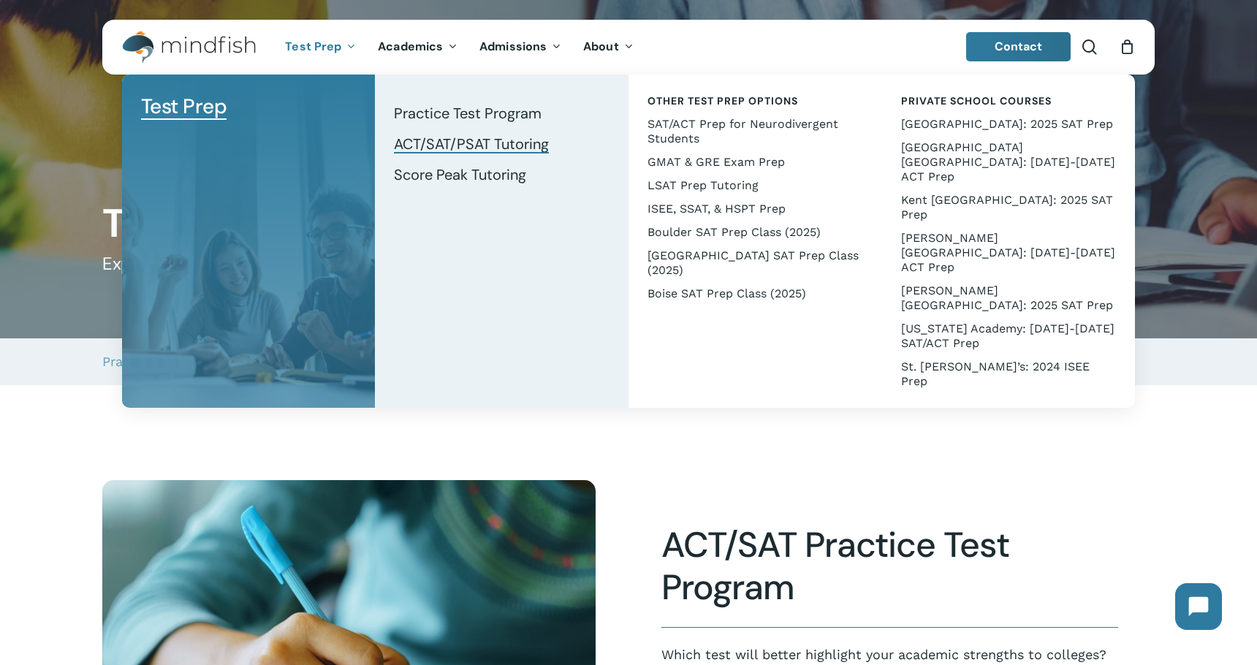 Image resolution: width=1257 pixels, height=665 pixels. I want to click on a: Contact, so click(1018, 47).